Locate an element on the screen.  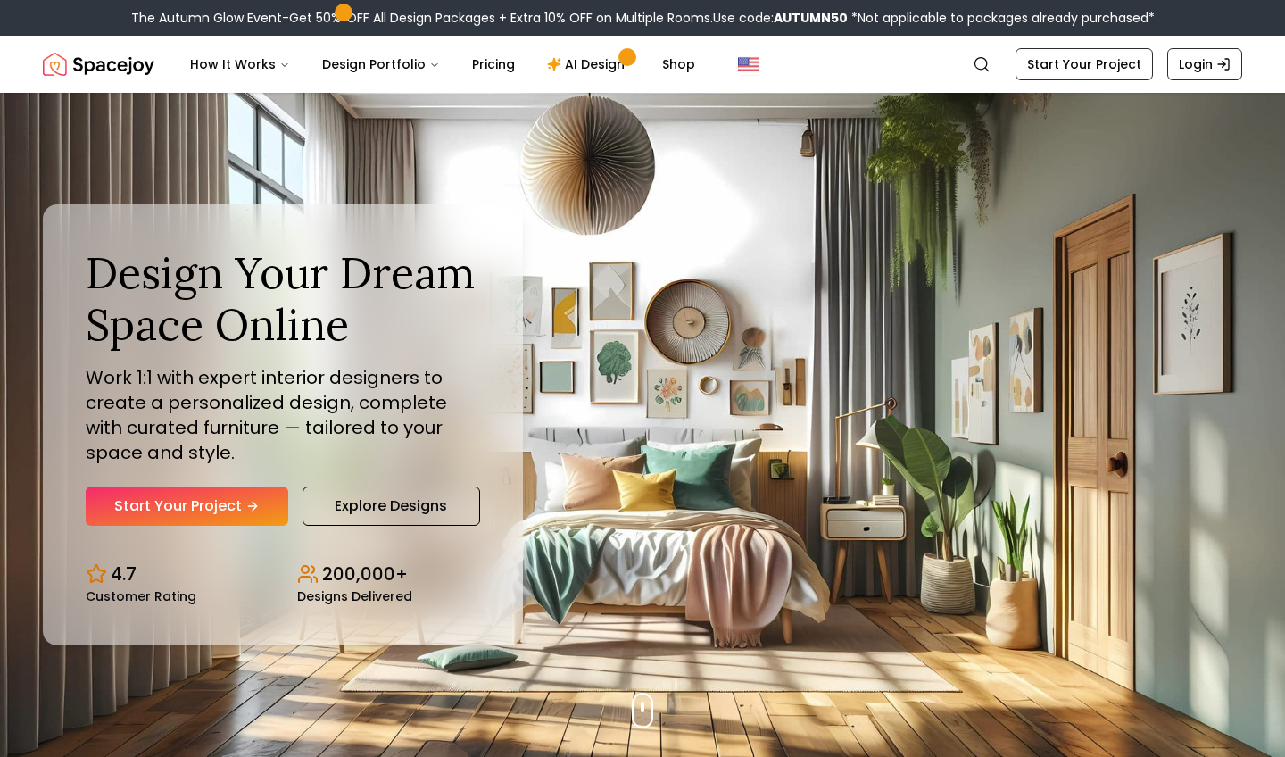
span: *Not applicable to packages already purchased* is located at coordinates (1001, 18).